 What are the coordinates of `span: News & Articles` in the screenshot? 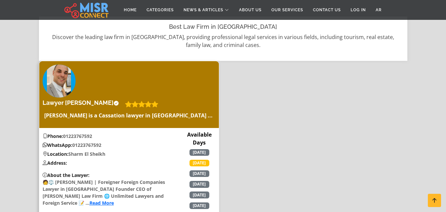 It's located at (204, 10).